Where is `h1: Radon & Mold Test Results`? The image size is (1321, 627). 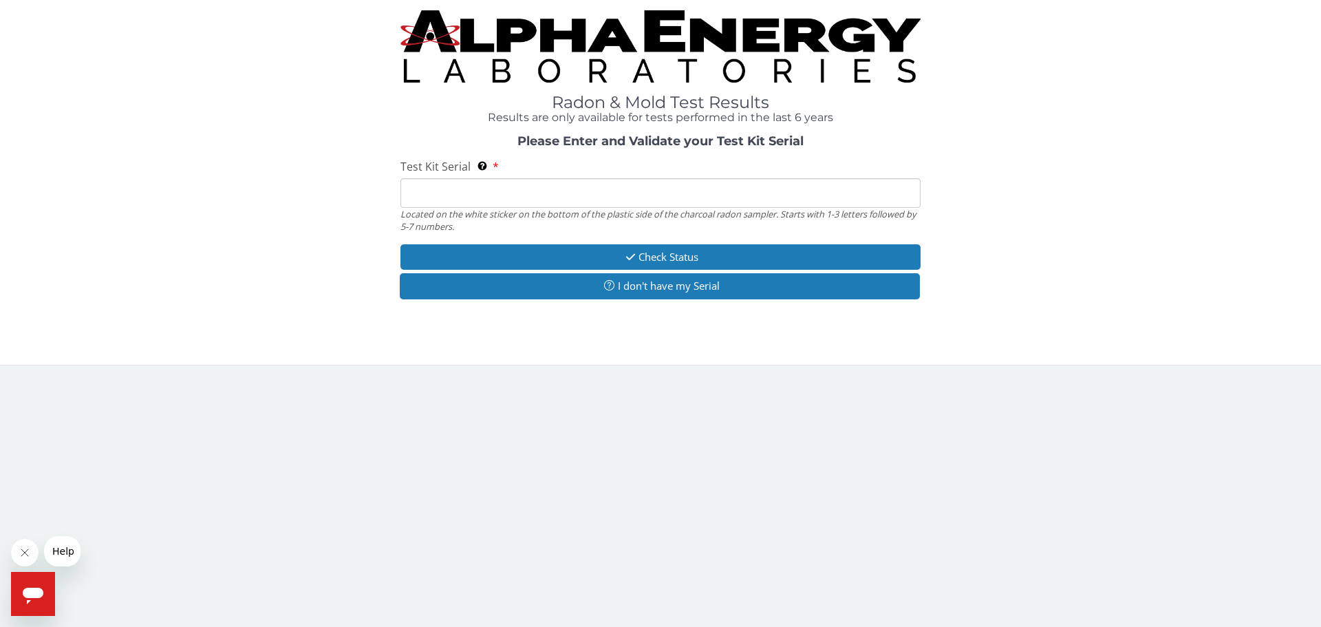
h1: Radon & Mold Test Results is located at coordinates (661, 103).